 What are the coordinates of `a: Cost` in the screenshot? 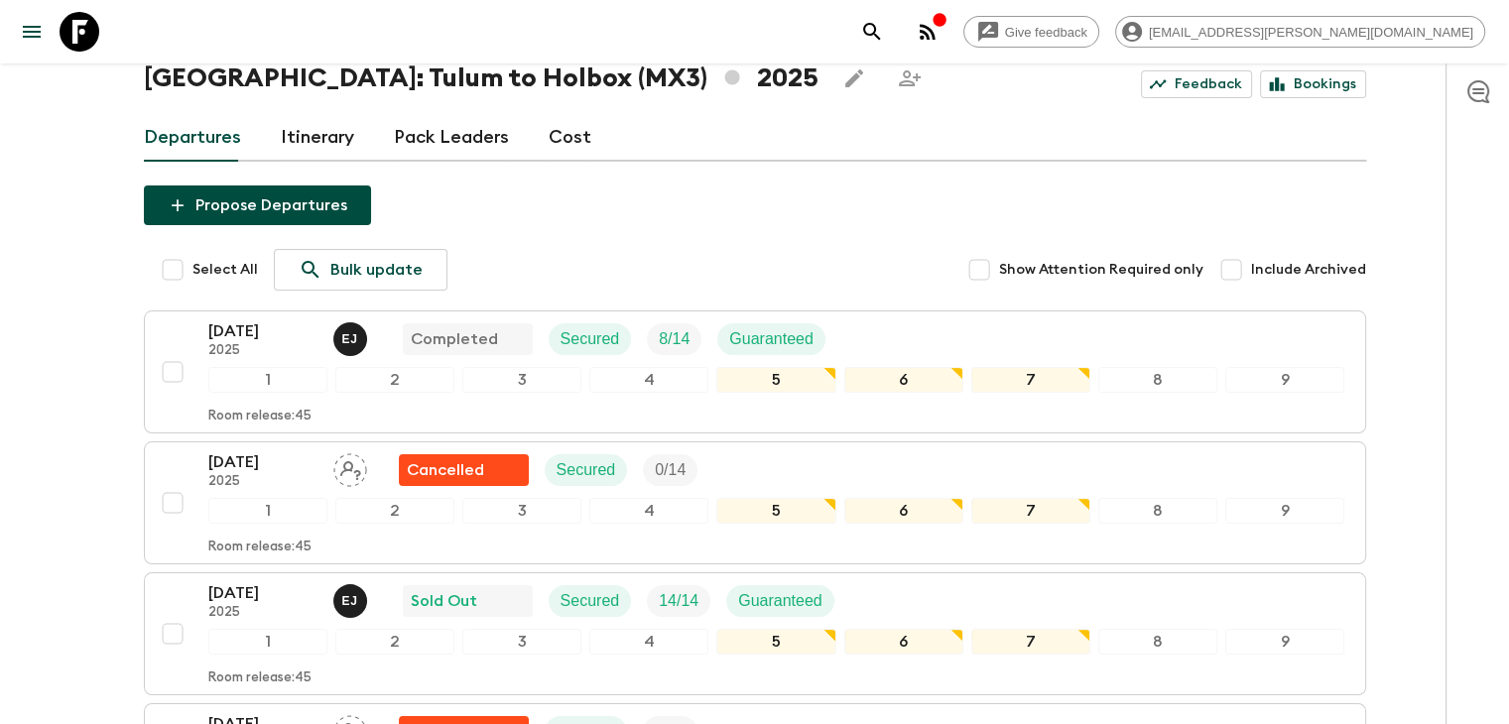 It's located at (570, 138).